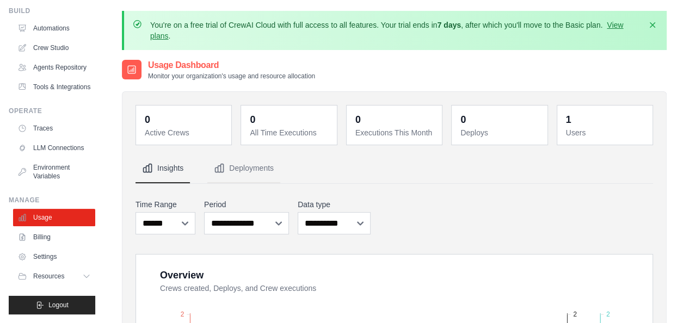 The image size is (684, 323). I want to click on div: Operate, so click(52, 111).